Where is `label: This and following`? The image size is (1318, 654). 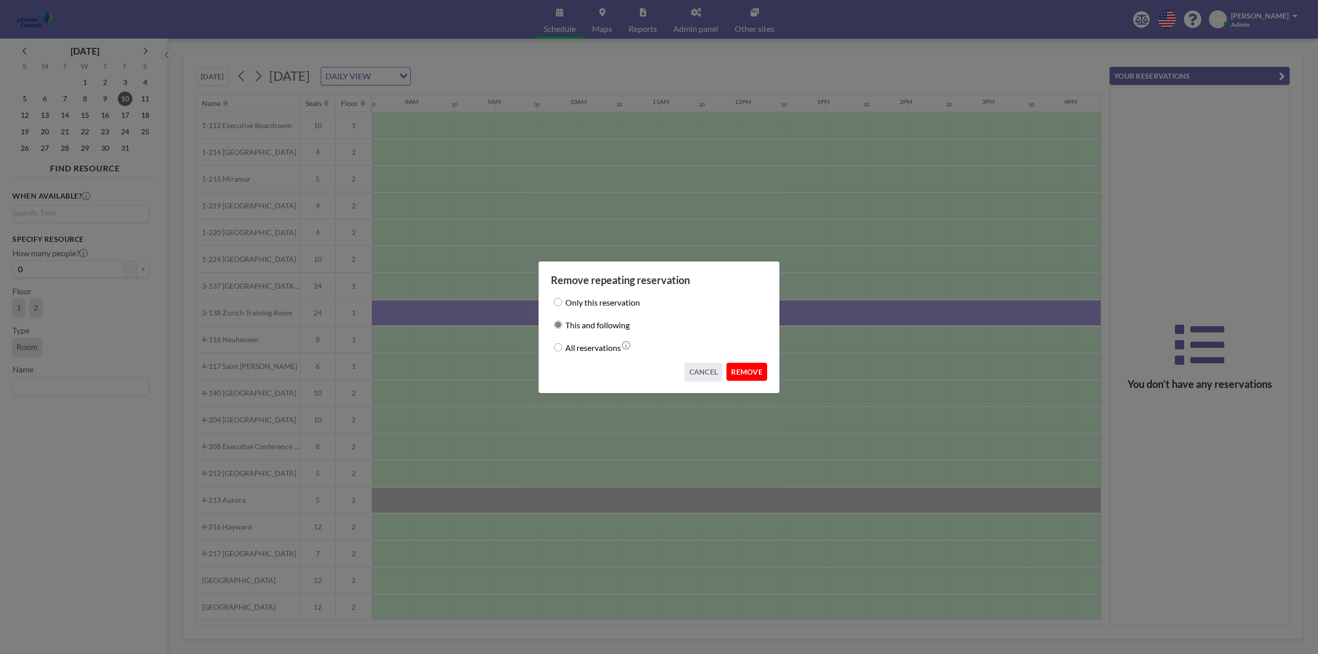 label: This and following is located at coordinates (597, 325).